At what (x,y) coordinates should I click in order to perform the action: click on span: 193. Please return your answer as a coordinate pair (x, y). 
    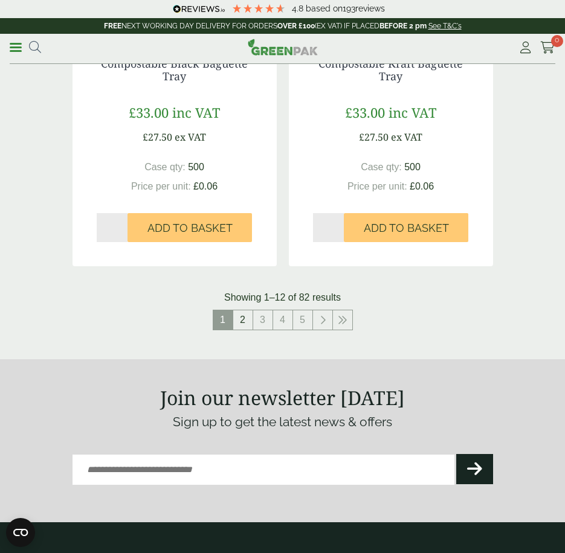
    Looking at the image, I should click on (349, 8).